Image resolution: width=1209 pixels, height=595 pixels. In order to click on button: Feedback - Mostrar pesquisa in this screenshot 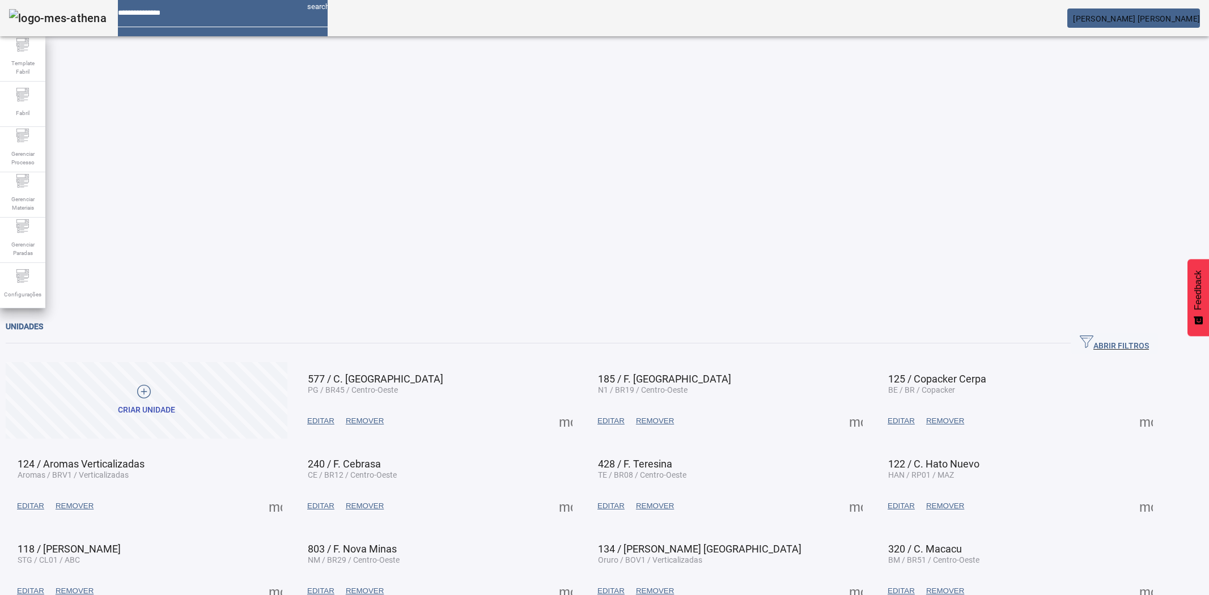, I will do `click(1199, 298)`.